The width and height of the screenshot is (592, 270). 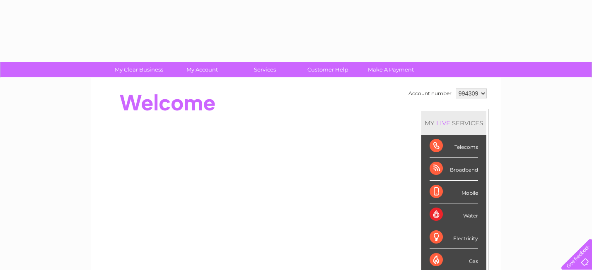 What do you see at coordinates (454, 215) in the screenshot?
I see `div: Water` at bounding box center [454, 215].